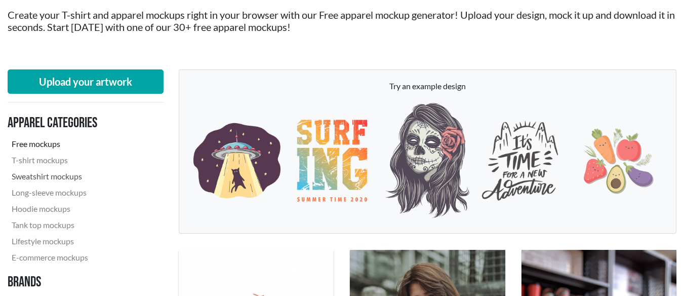 This screenshot has height=296, width=684. I want to click on h3: Brands, so click(76, 282).